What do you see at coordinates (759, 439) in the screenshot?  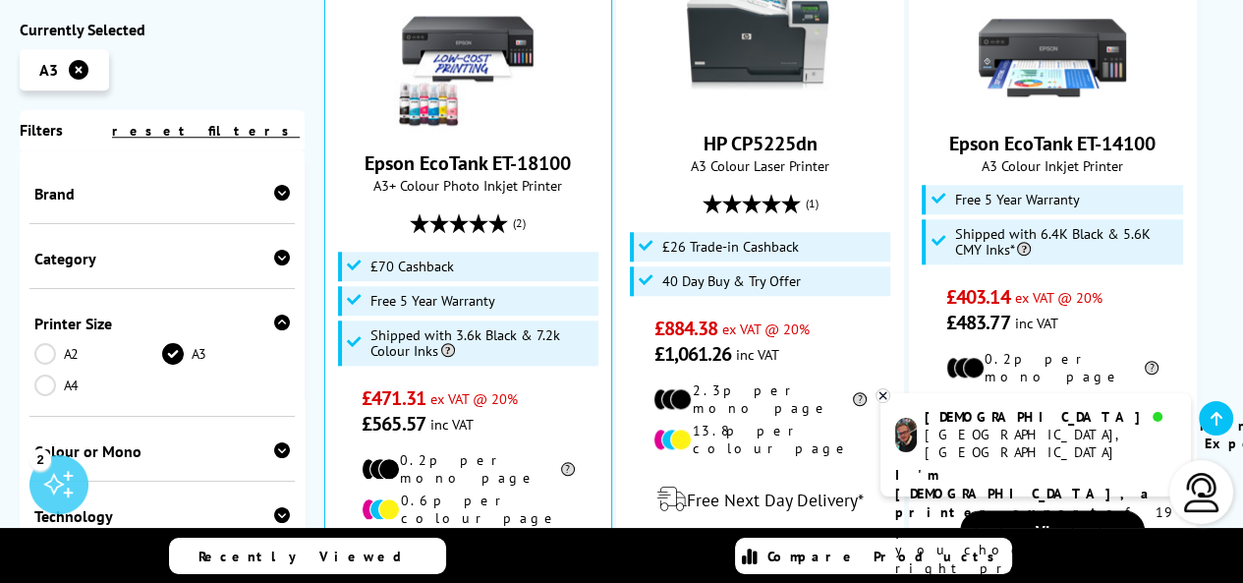 I see `li: 13.8p per colour page` at bounding box center [759, 439].